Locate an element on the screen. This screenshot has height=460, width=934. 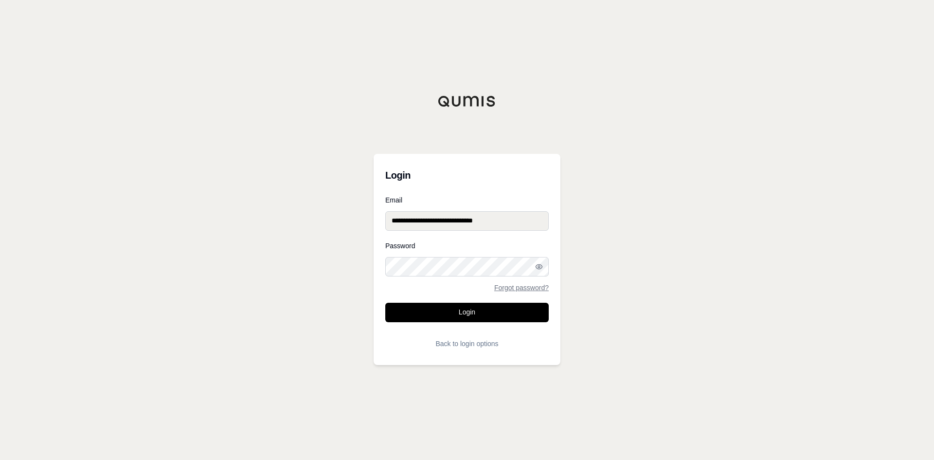
label: Email is located at coordinates (467, 200).